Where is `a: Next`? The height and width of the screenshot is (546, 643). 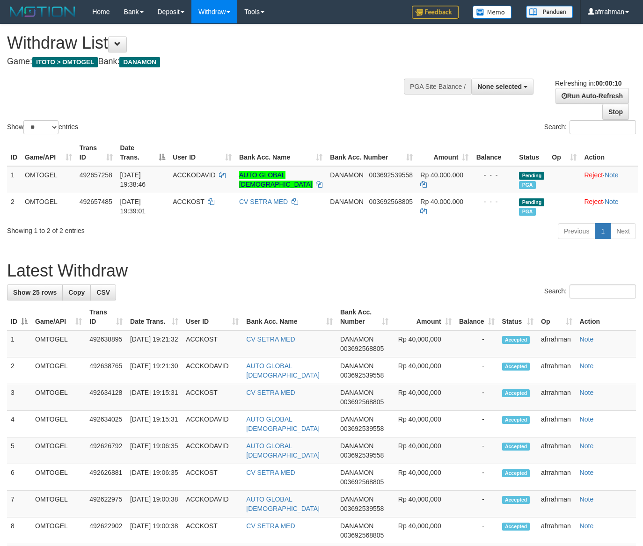 a: Next is located at coordinates (623, 231).